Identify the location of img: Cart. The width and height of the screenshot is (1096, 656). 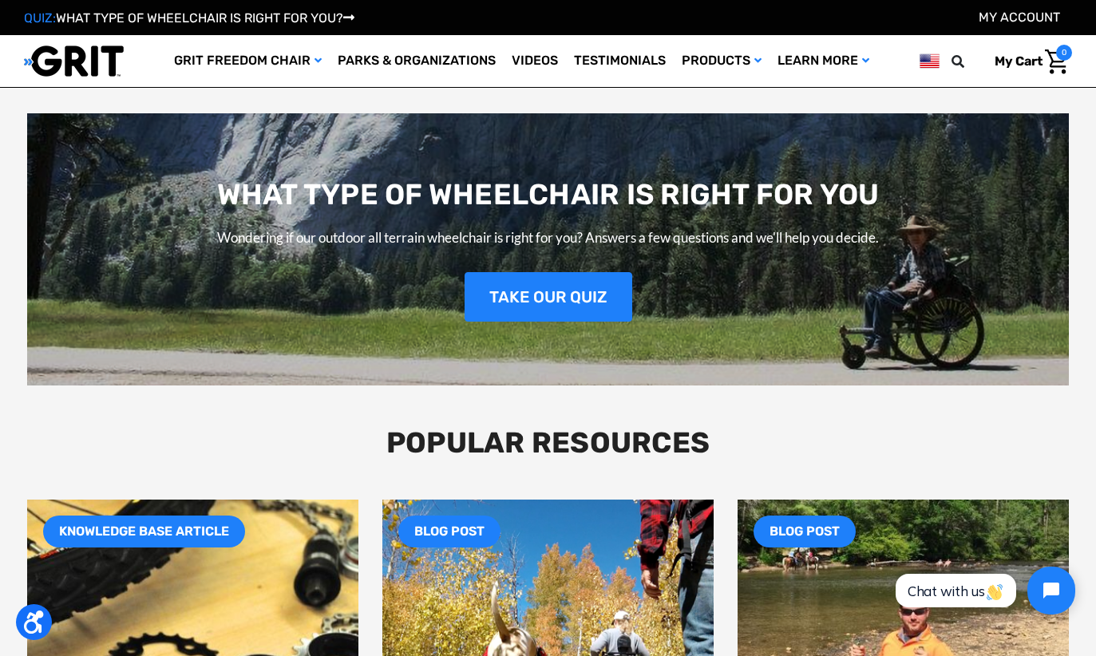
(1056, 61).